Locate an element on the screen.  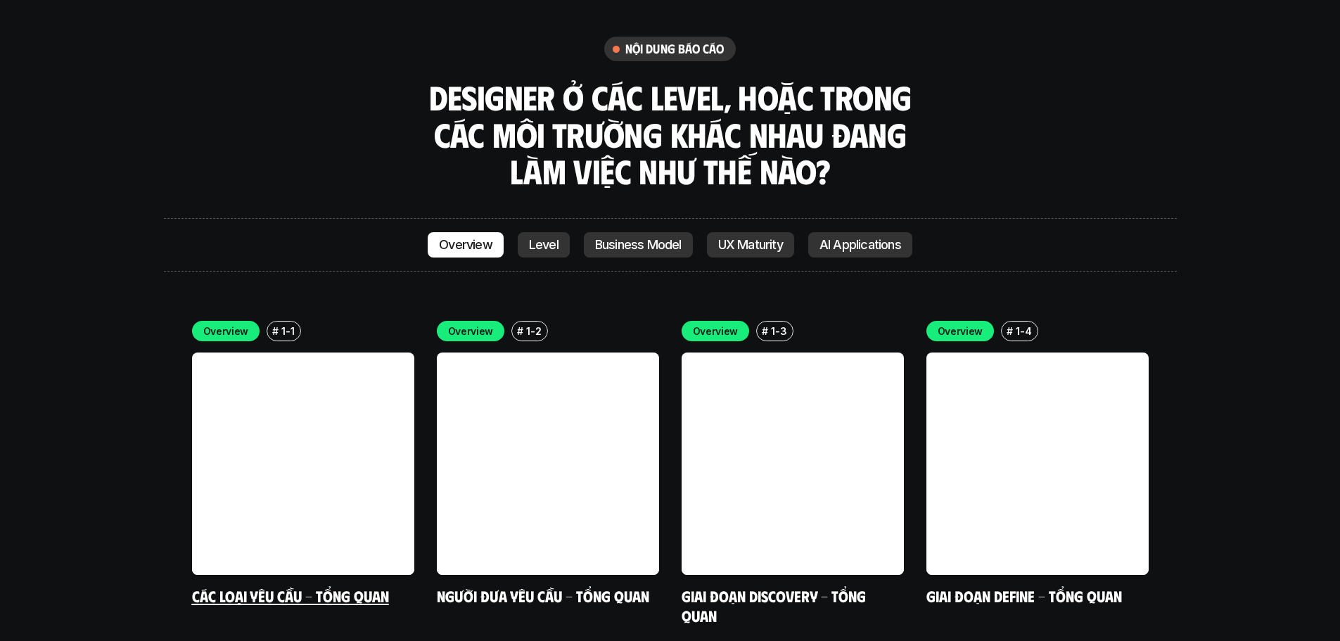
a: Overview is located at coordinates (466, 245).